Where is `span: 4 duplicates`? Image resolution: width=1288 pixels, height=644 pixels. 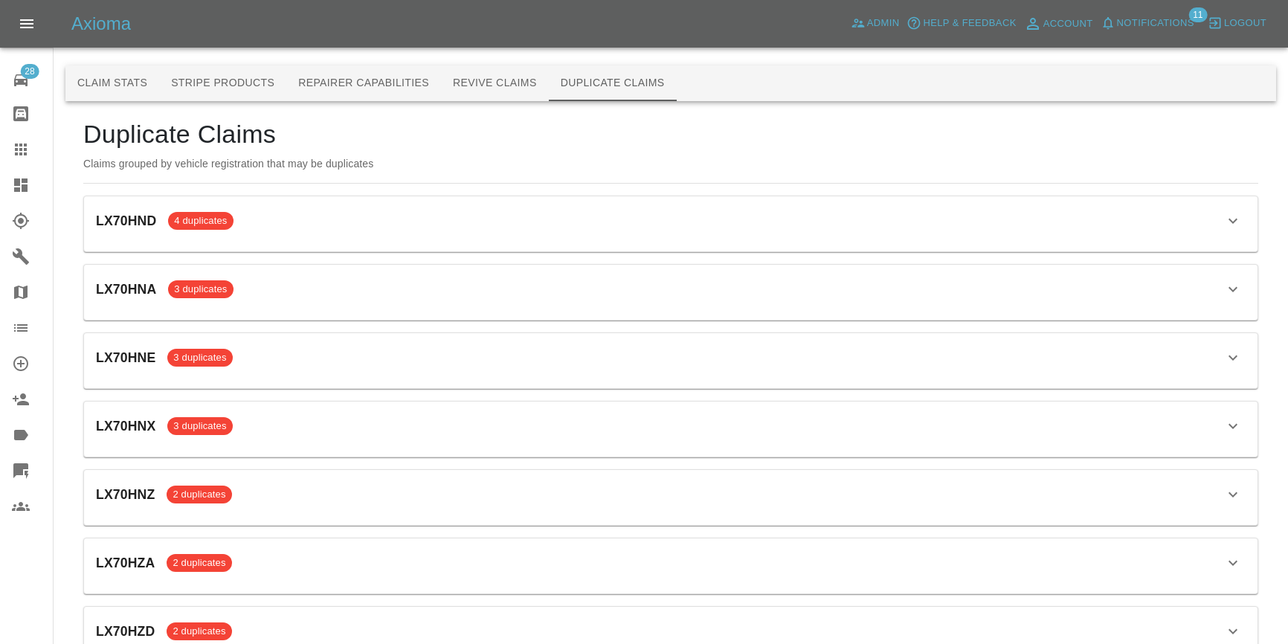 span: 4 duplicates is located at coordinates (200, 221).